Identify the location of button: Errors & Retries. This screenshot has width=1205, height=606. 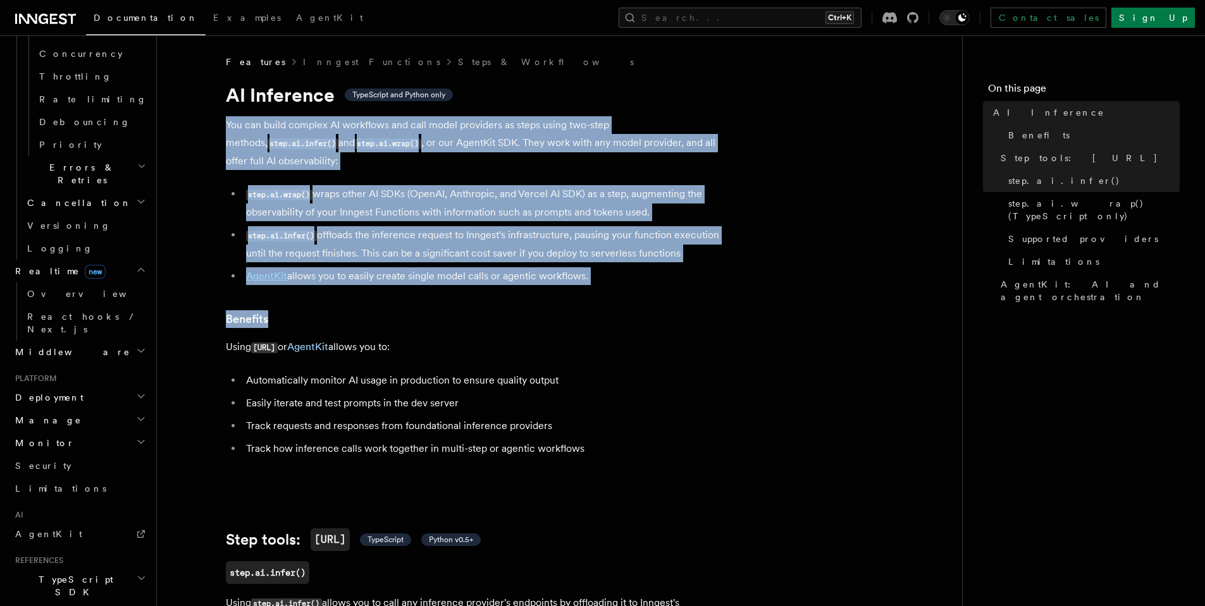
(85, 174).